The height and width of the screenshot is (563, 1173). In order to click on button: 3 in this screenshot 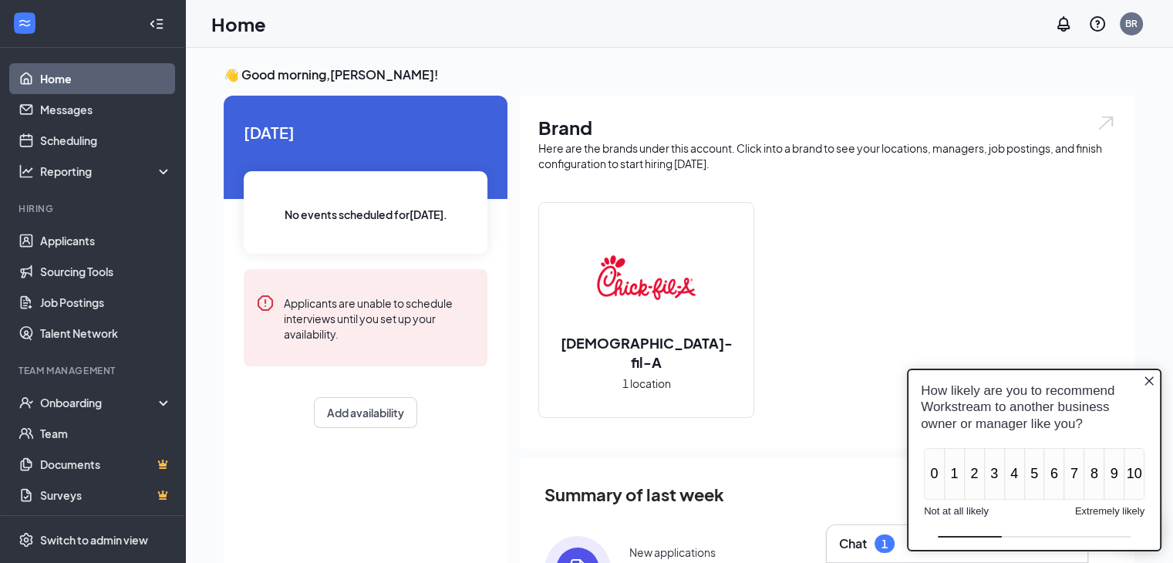, I will do `click(99, 116)`.